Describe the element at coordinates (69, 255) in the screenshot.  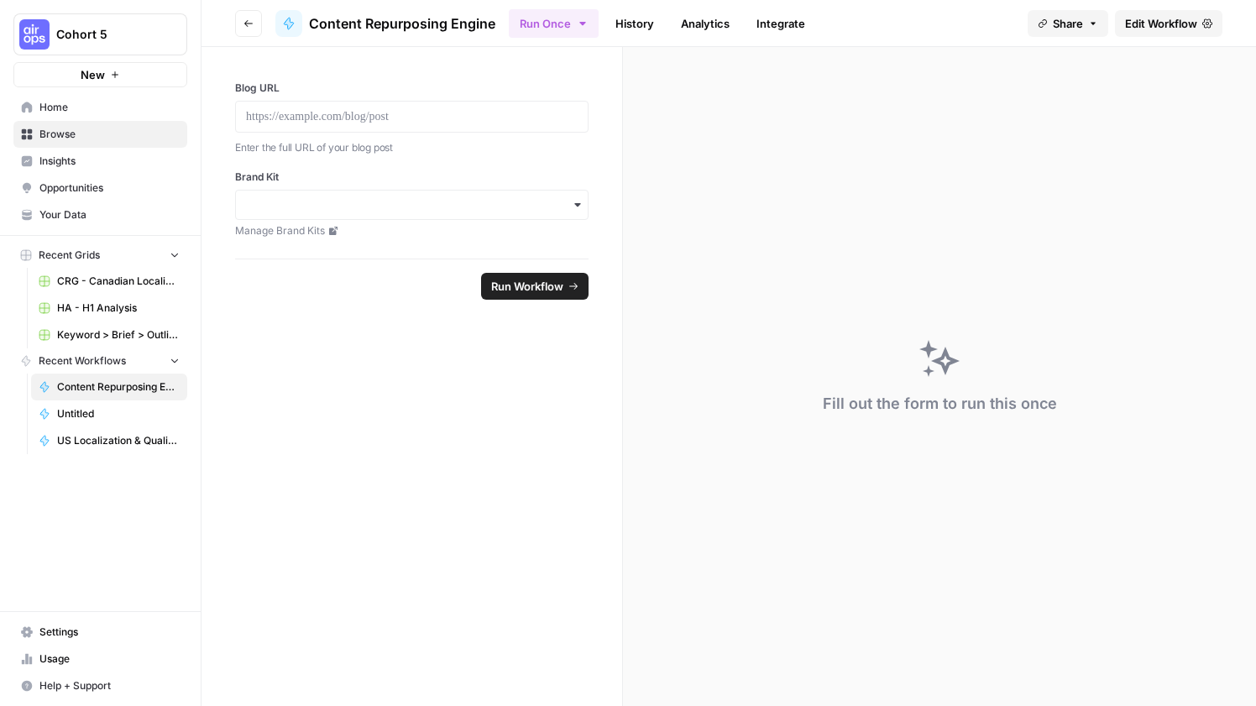
I see `span: Recent Grids` at that location.